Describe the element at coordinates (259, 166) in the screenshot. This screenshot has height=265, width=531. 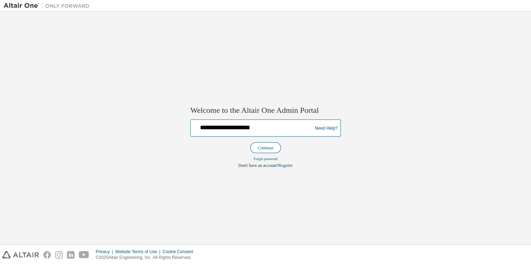
I see `span: Don't have an account?` at that location.